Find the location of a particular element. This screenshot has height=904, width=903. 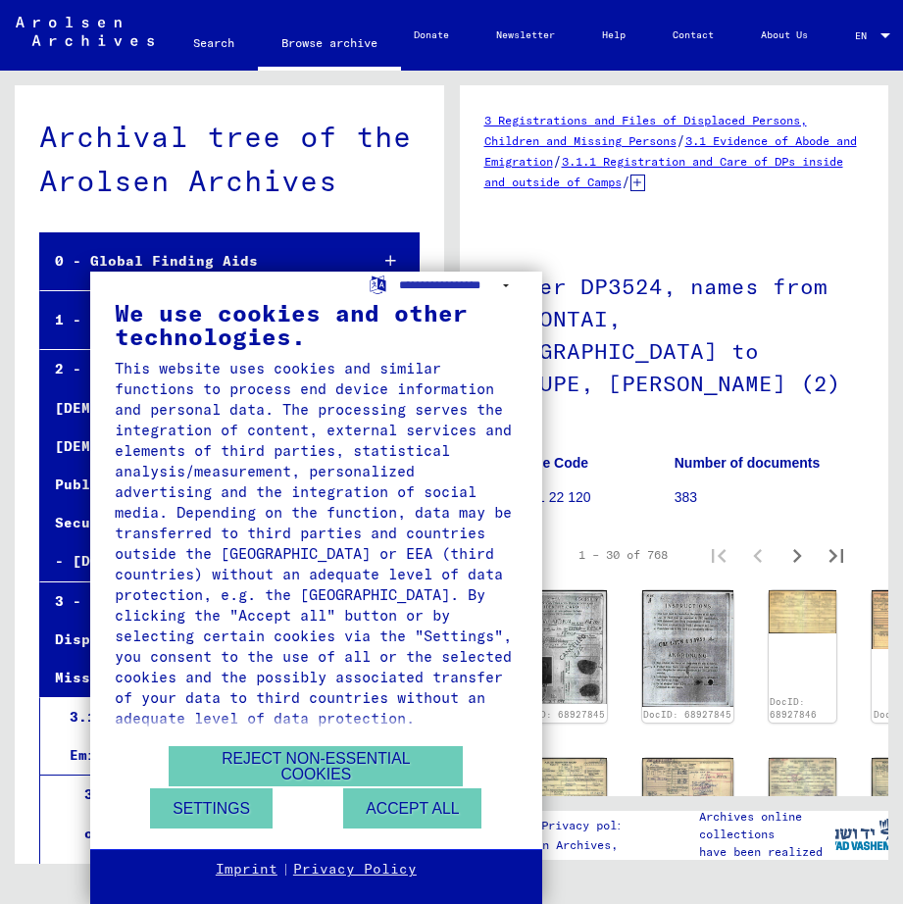

button: Settings is located at coordinates (211, 808).